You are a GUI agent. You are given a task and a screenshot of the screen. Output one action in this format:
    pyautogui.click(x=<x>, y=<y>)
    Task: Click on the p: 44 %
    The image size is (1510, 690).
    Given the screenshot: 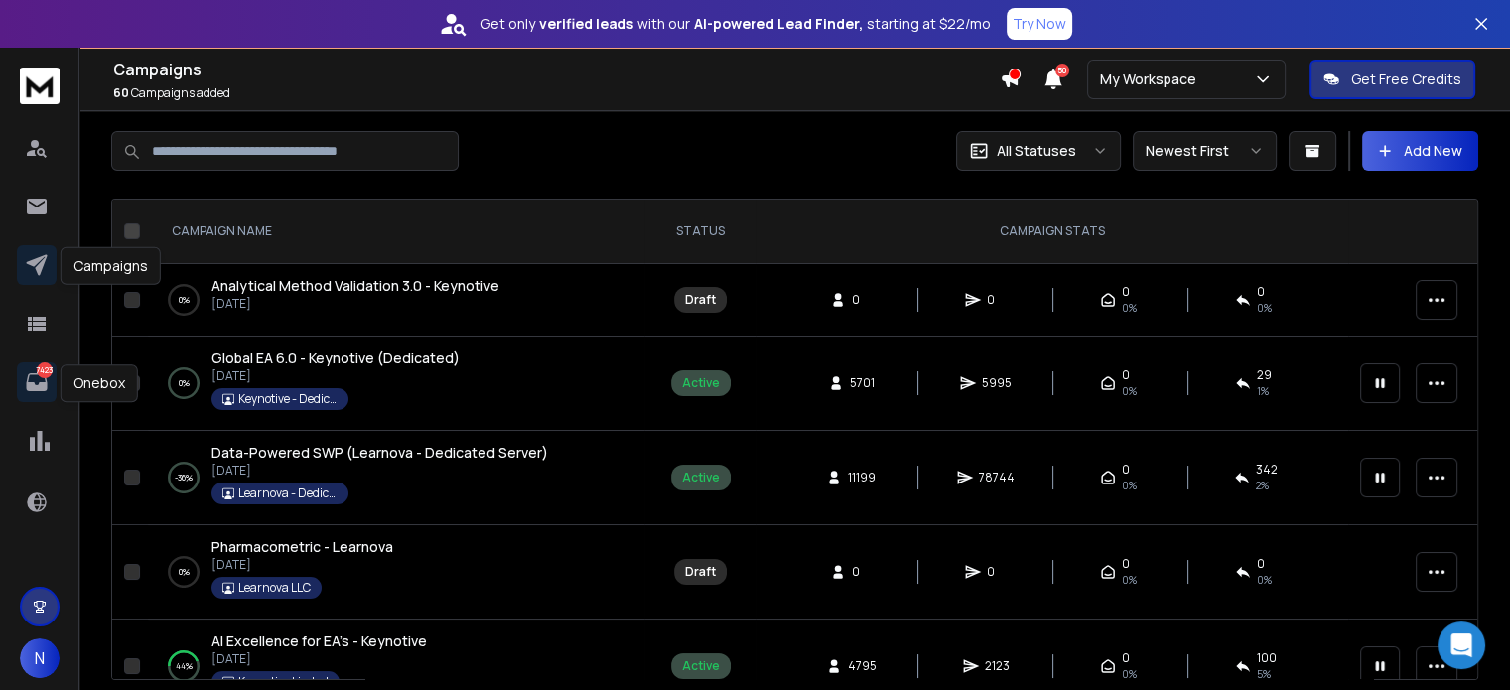 What is the action you would take?
    pyautogui.click(x=184, y=666)
    